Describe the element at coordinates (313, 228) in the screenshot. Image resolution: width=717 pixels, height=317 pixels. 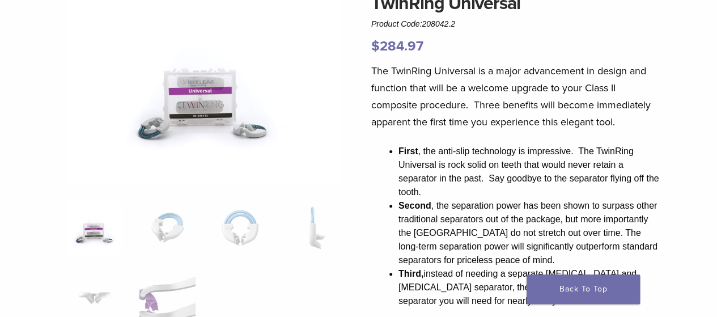
I see `img: TwinRing Universal - Image 4` at that location.